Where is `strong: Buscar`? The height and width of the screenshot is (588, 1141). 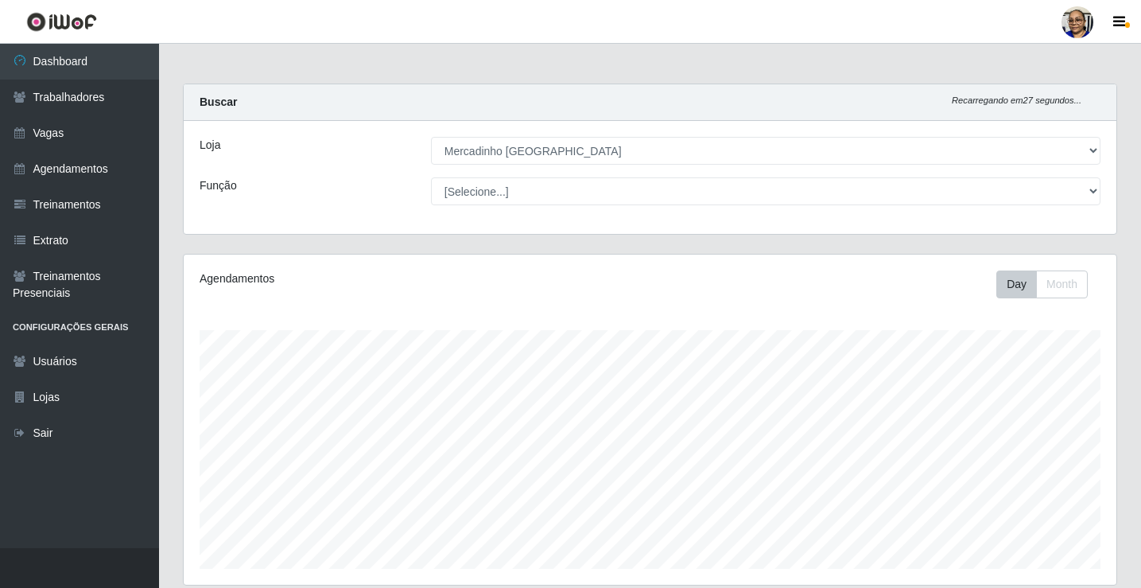
strong: Buscar is located at coordinates (218, 102).